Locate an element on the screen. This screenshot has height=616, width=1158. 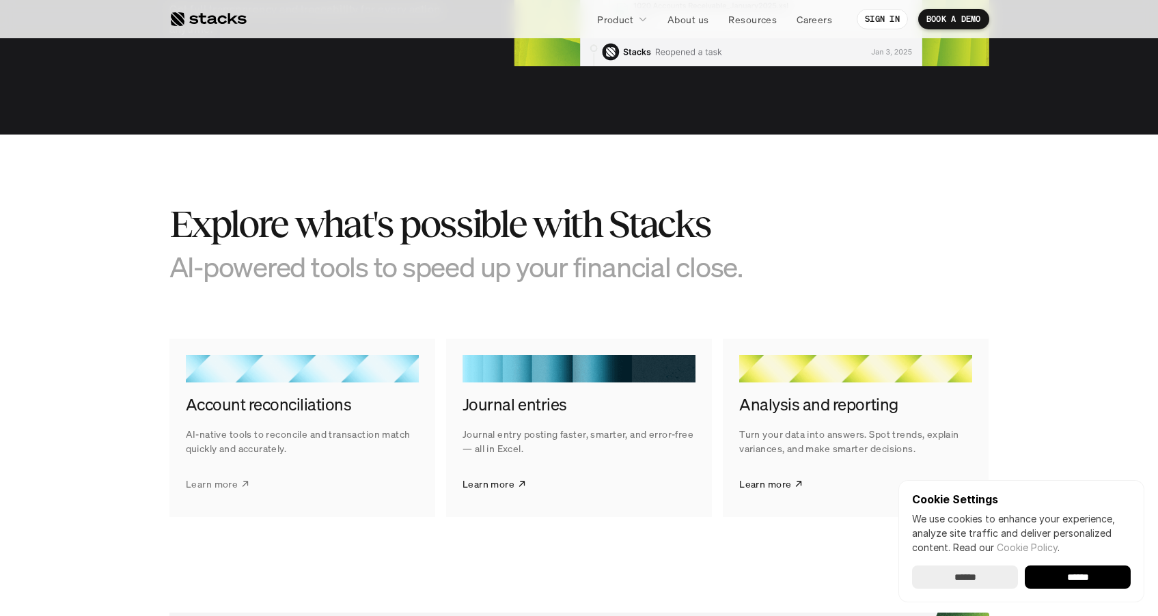
a: BOOK A DEMO is located at coordinates (954, 19).